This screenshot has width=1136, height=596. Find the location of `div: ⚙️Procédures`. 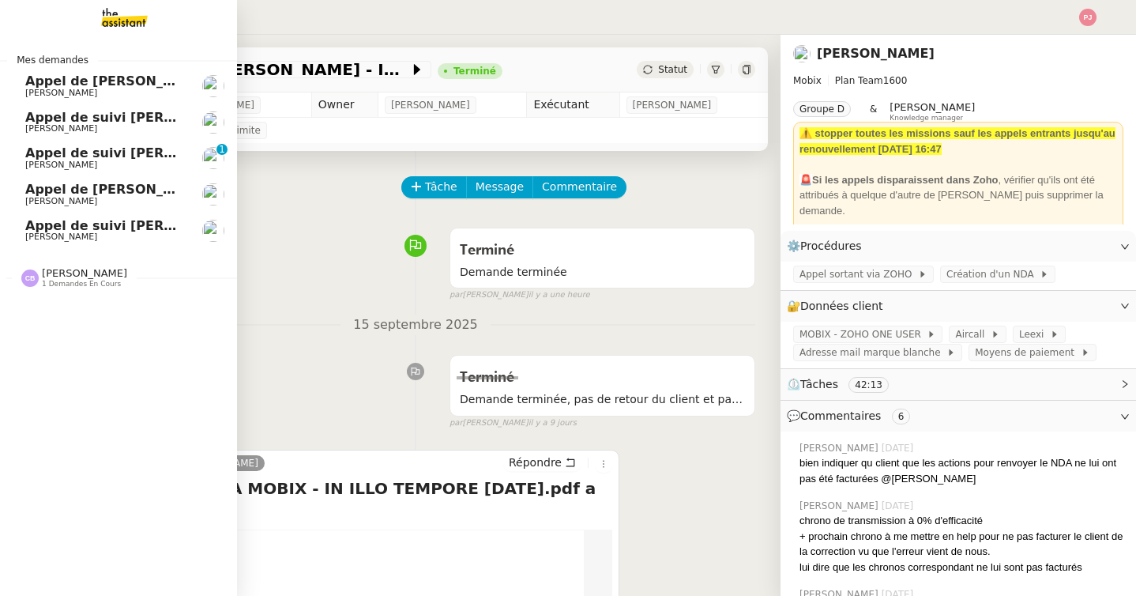

div: ⚙️Procédures is located at coordinates (959, 246).